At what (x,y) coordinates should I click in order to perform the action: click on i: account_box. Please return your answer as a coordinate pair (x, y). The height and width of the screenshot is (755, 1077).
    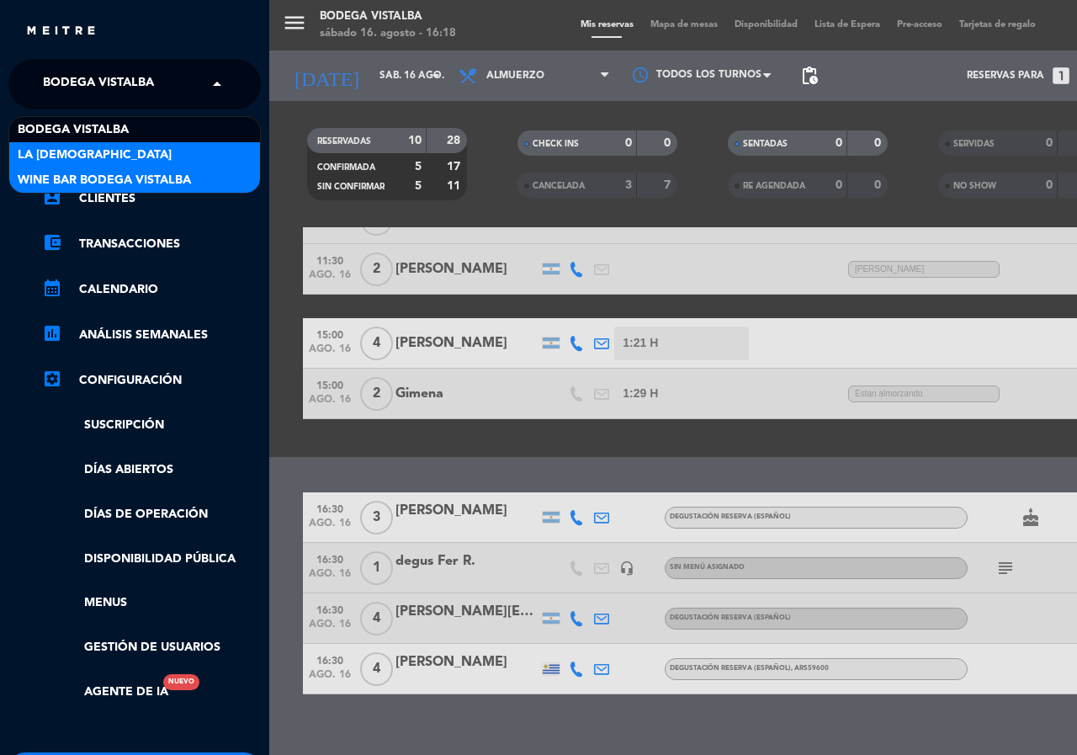
    Looking at the image, I should click on (52, 197).